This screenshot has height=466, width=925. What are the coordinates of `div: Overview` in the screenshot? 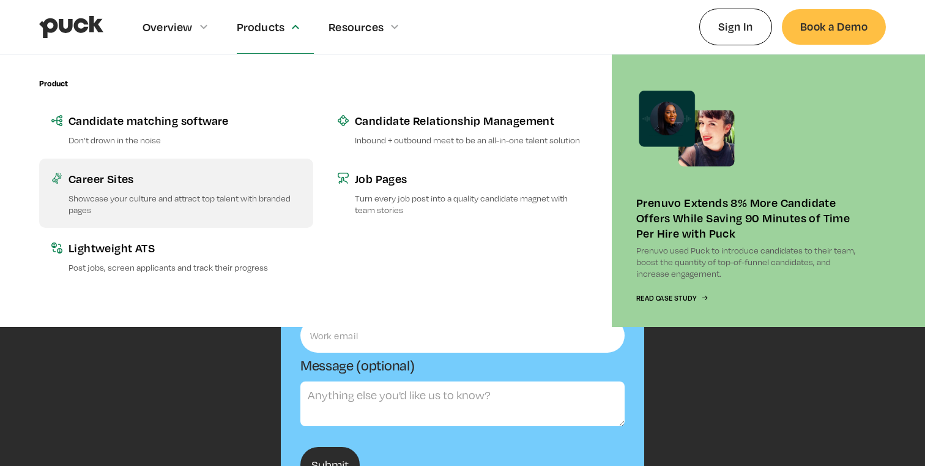 It's located at (168, 27).